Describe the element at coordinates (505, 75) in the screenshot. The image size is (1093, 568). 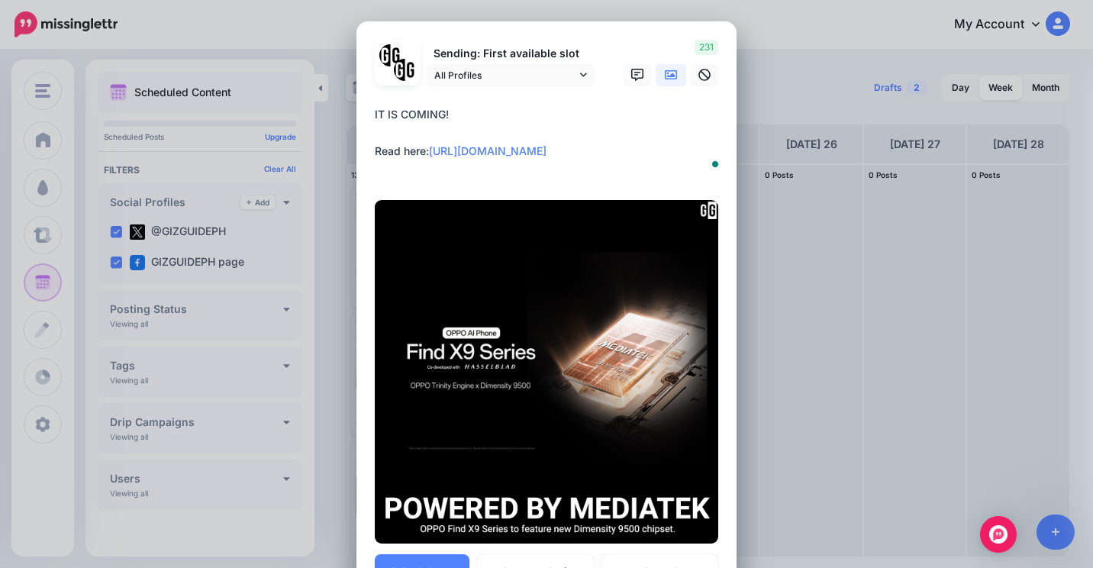
I see `span: All Profiles` at that location.